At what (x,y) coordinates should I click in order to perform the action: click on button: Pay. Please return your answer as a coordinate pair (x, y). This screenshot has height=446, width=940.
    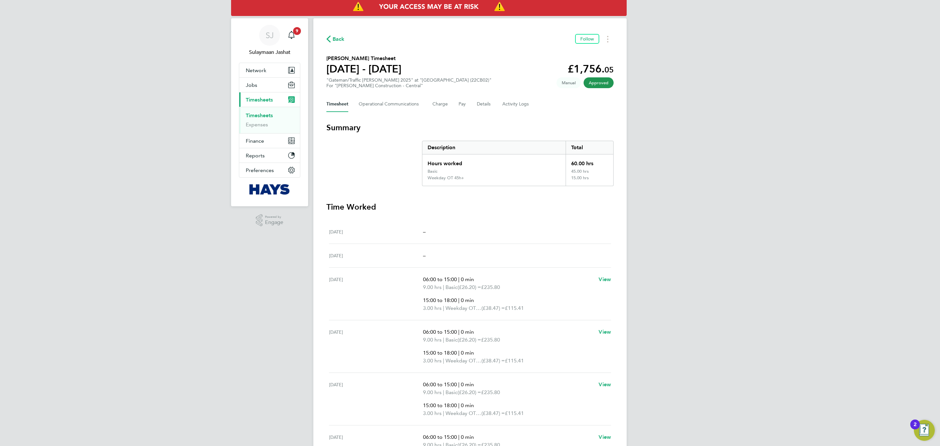
    Looking at the image, I should click on (463, 104).